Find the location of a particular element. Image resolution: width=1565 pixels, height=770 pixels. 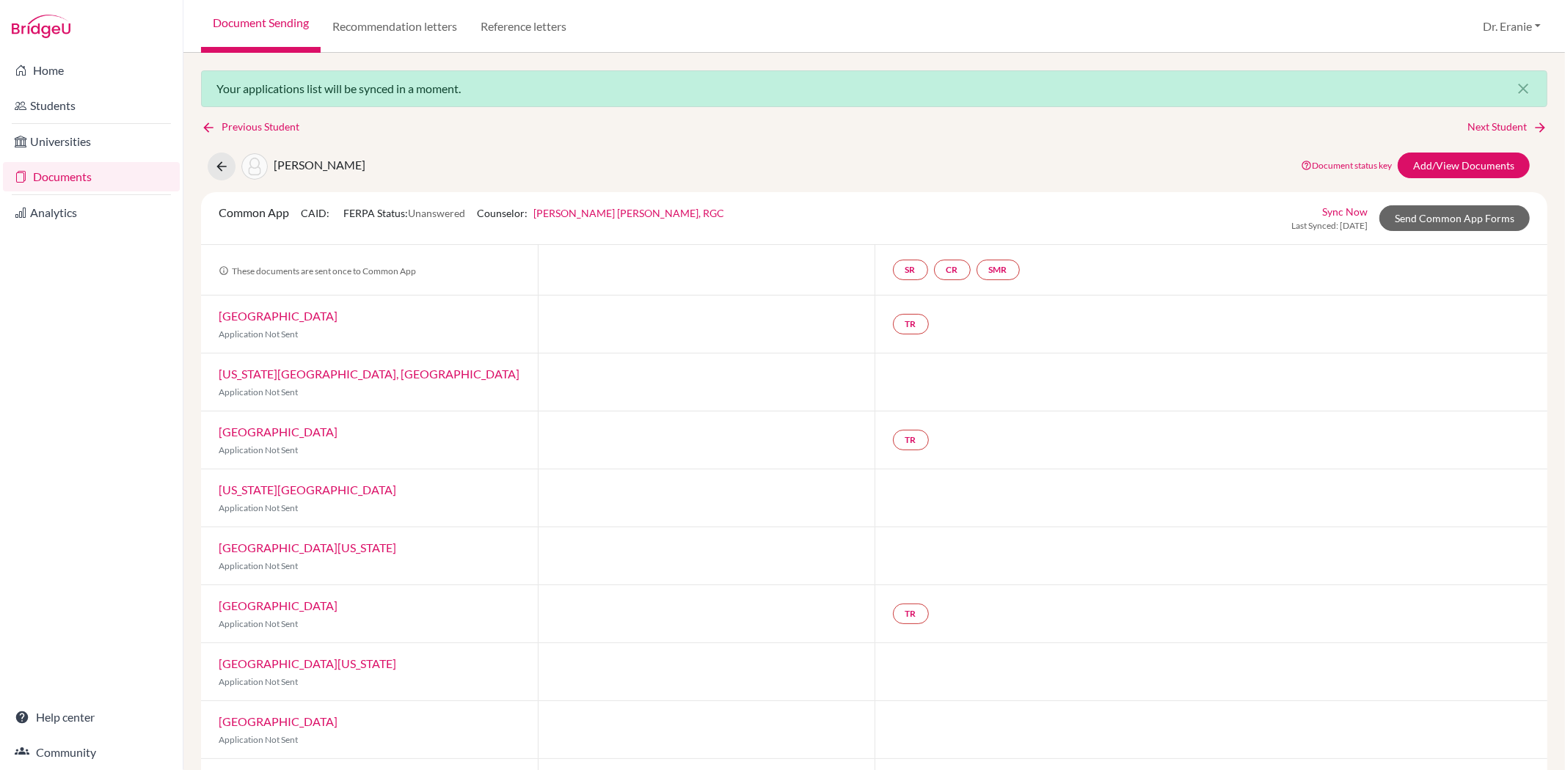

a: SR is located at coordinates (910, 270).